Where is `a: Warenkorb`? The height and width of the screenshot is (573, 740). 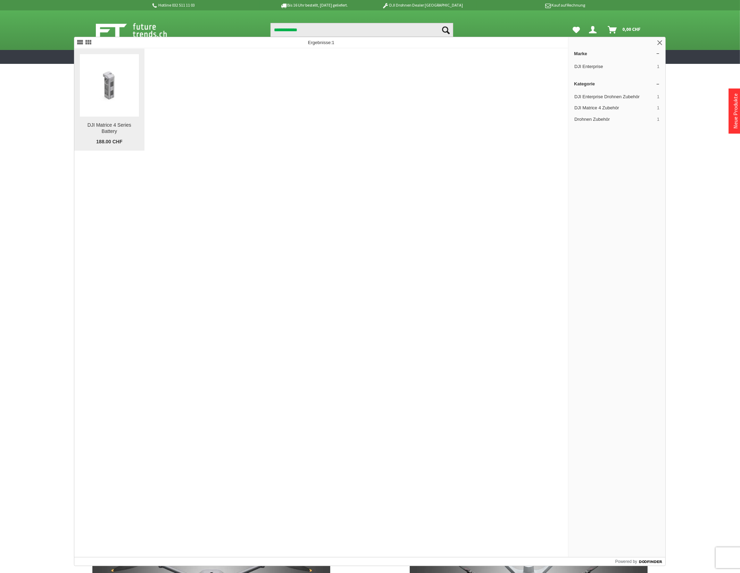 a: Warenkorb is located at coordinates (624, 30).